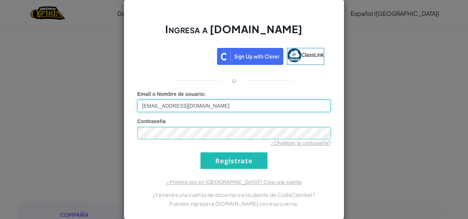 Image resolution: width=468 pixels, height=219 pixels. I want to click on img: classlink-logo-small.png, so click(294, 55).